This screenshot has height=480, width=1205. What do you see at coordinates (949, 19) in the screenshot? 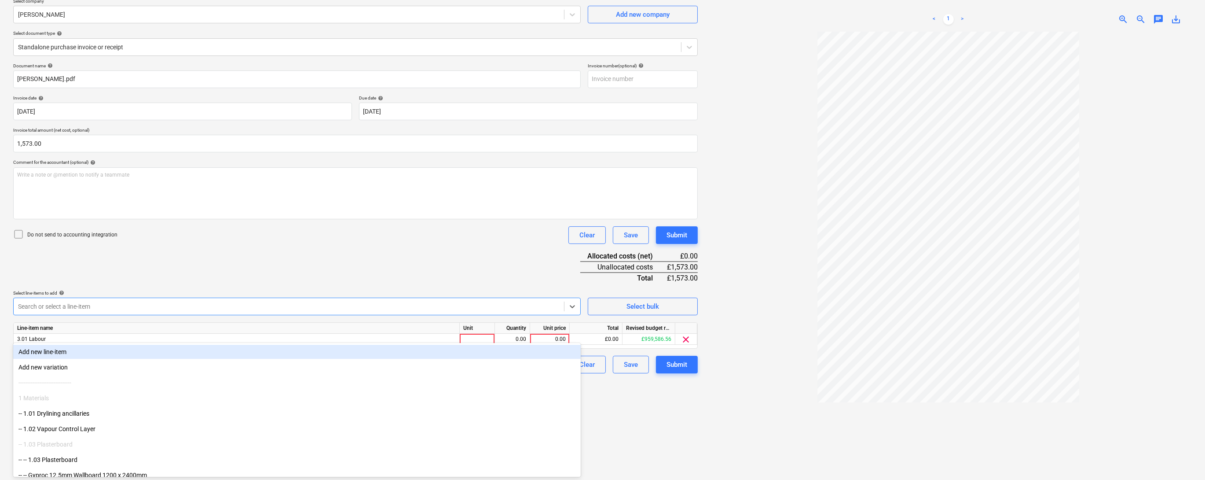
I see `a: Page 1 is your current page` at bounding box center [949, 19].